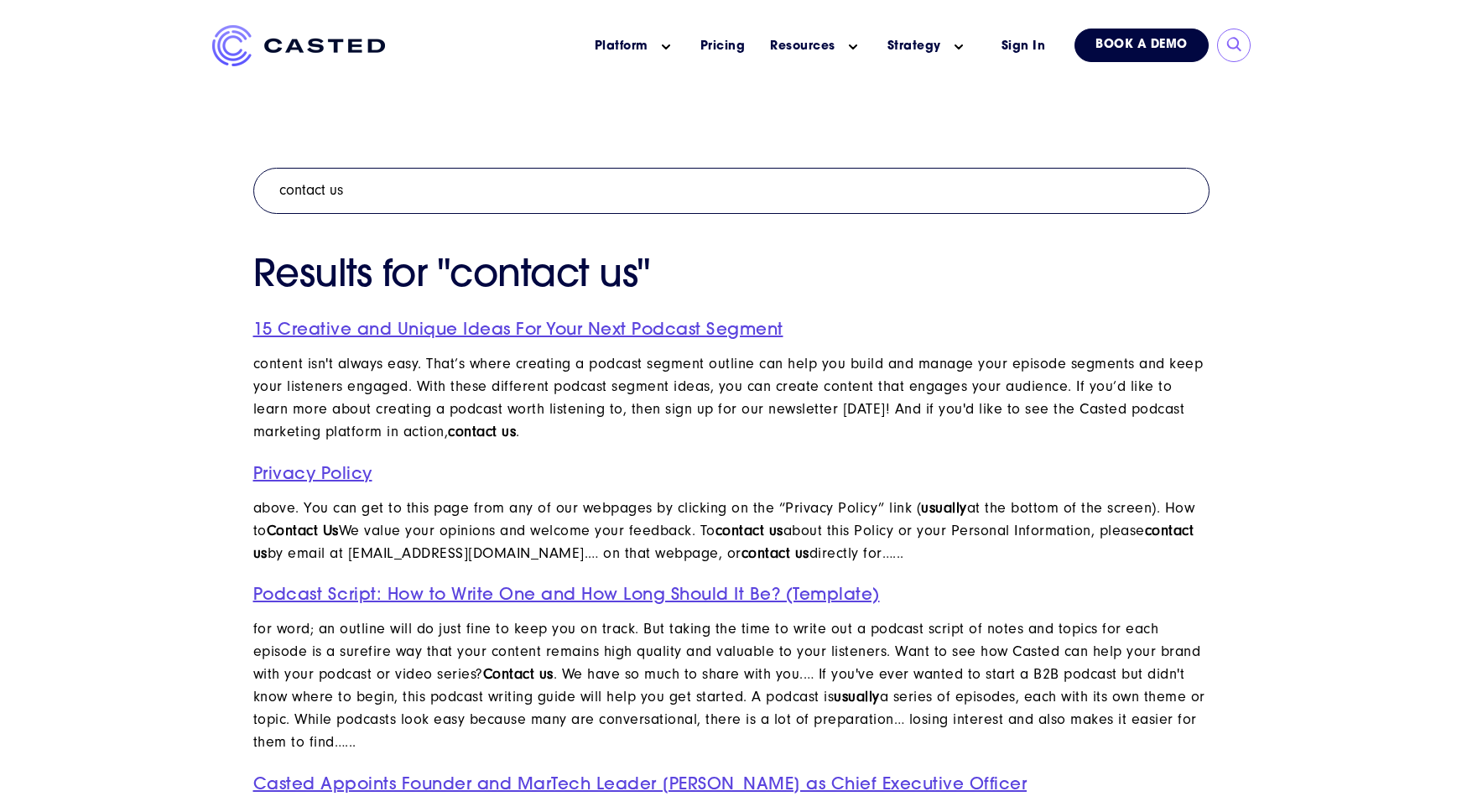 The width and height of the screenshot is (1462, 812). Describe the element at coordinates (518, 330) in the screenshot. I see `a: 15 Creative and Unique Ideas For Your Next Podcast Segment` at that location.